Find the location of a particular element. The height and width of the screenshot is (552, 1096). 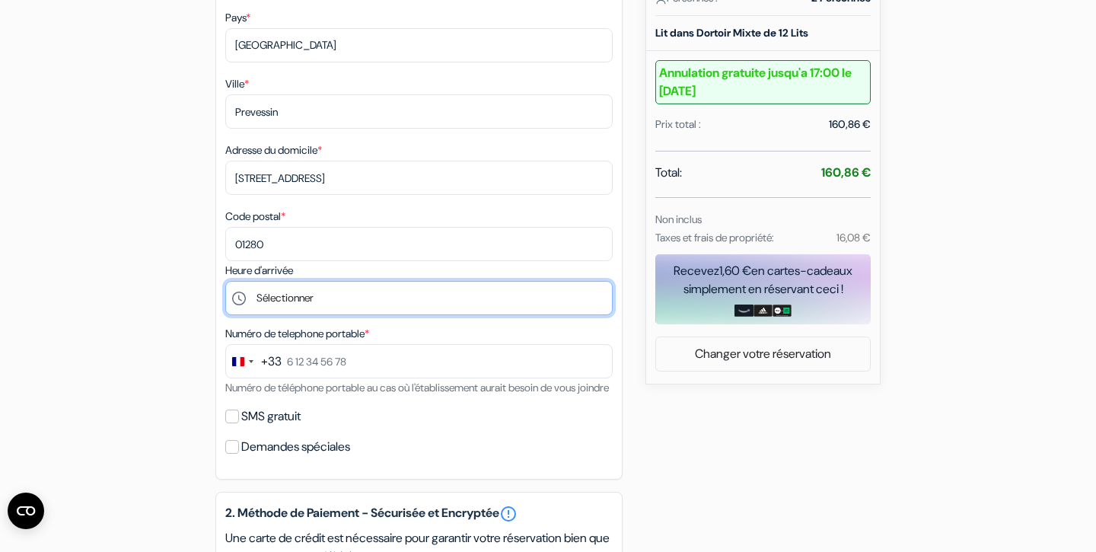

b: Lit dans Dortoir Mixte de 12 Lits is located at coordinates (731, 33).